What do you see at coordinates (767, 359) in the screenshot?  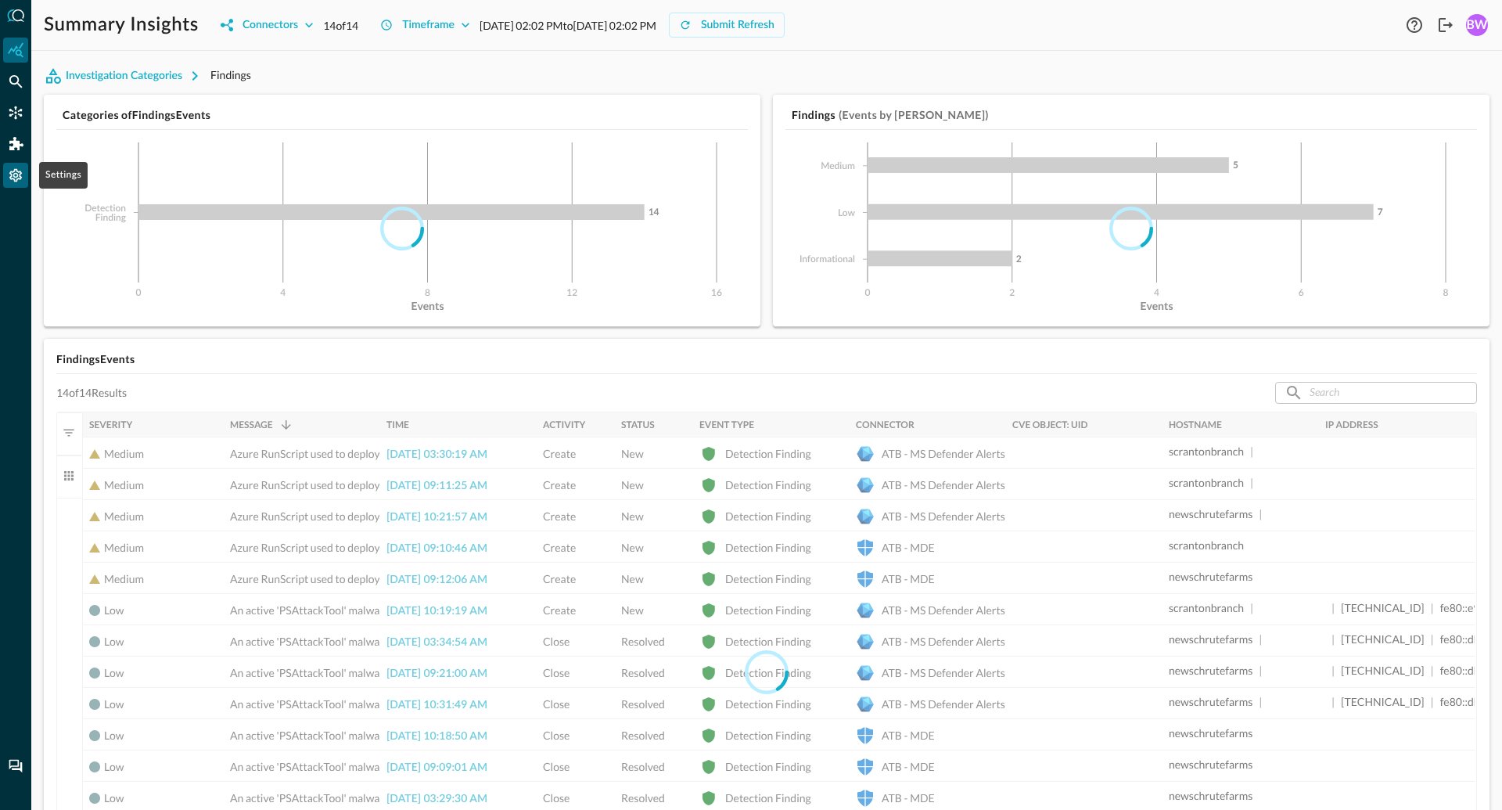 I see `h5: Findings Events` at bounding box center [767, 359].